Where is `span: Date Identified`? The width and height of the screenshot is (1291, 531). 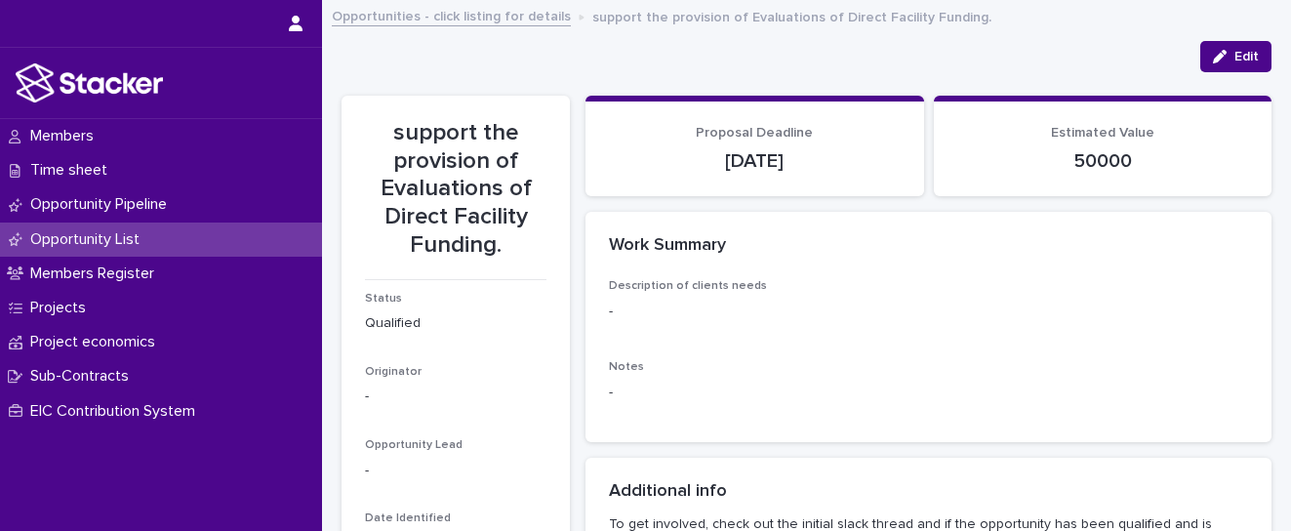
span: Date Identified is located at coordinates (408, 518).